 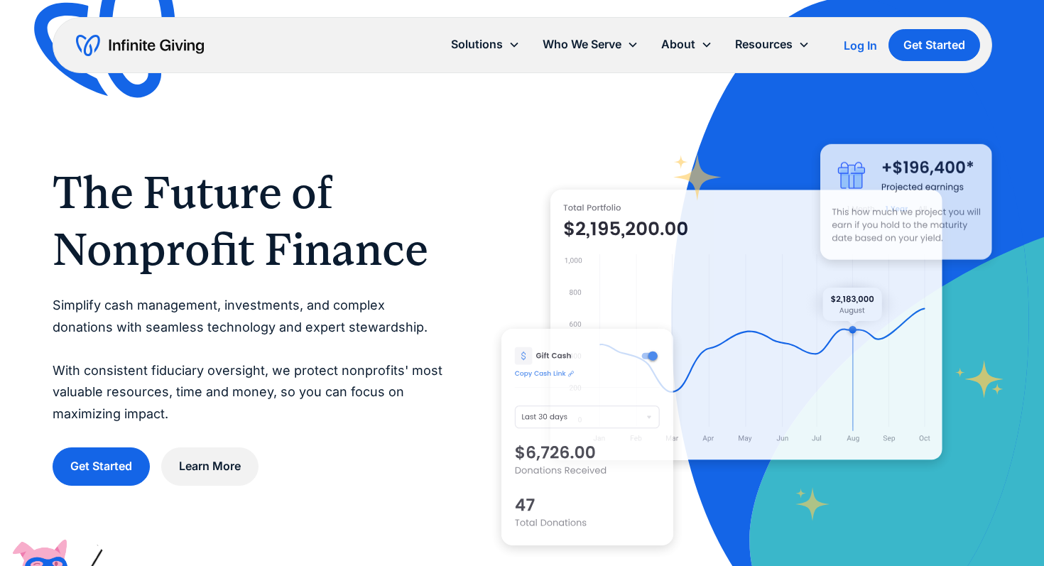 I want to click on img: fundraising star, so click(x=979, y=379).